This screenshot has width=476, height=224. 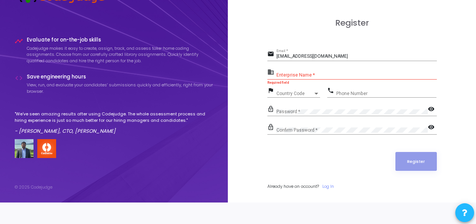 I want to click on h4: Save engineering hours, so click(x=120, y=77).